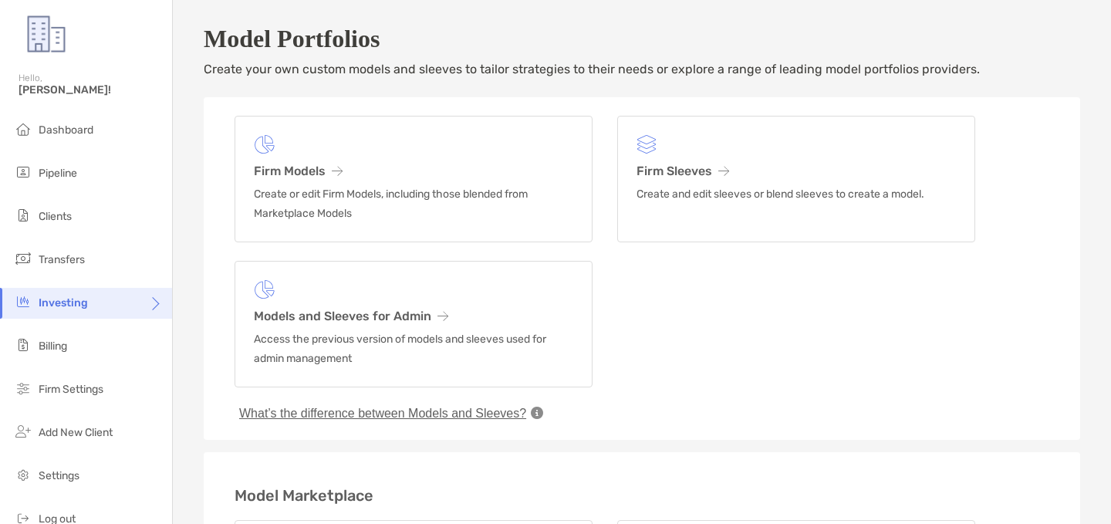 The image size is (1111, 524). Describe the element at coordinates (642, 495) in the screenshot. I see `h3: Model Marketplace` at that location.